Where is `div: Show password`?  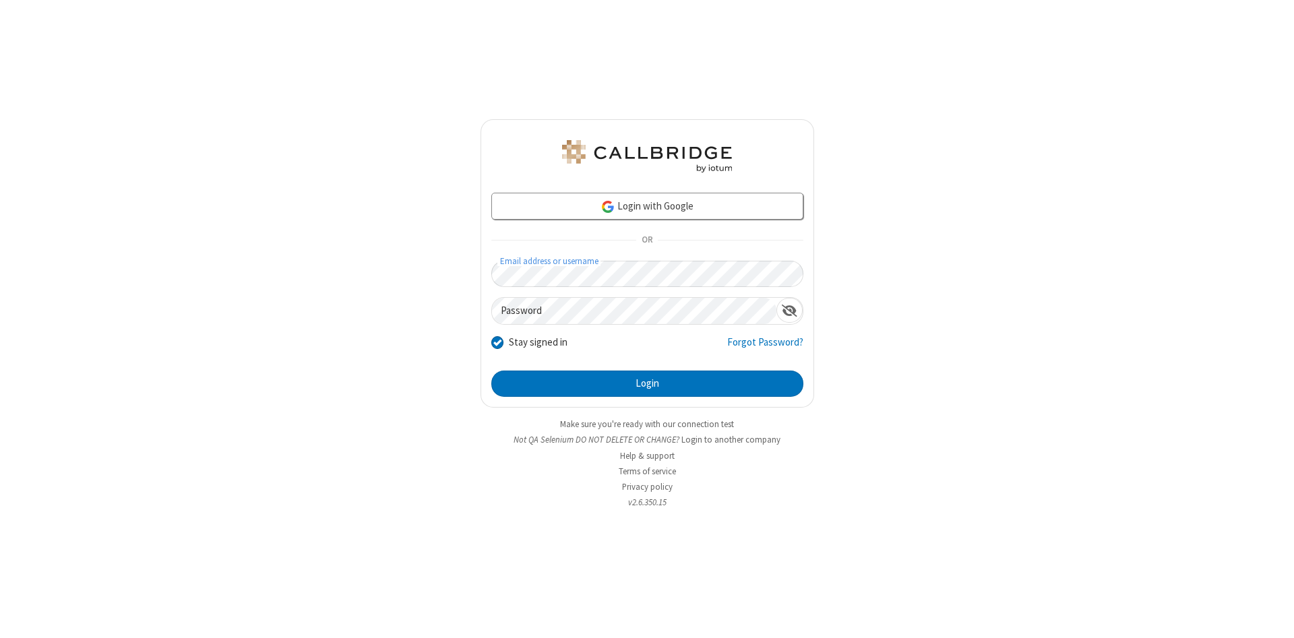 div: Show password is located at coordinates (789, 310).